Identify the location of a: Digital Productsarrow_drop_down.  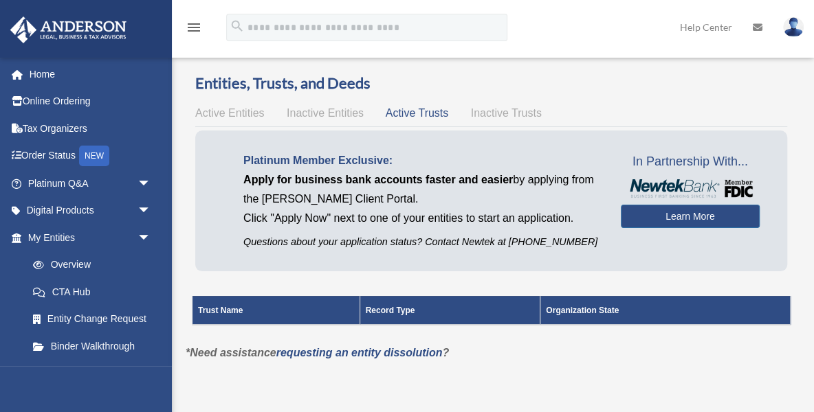
(91, 211).